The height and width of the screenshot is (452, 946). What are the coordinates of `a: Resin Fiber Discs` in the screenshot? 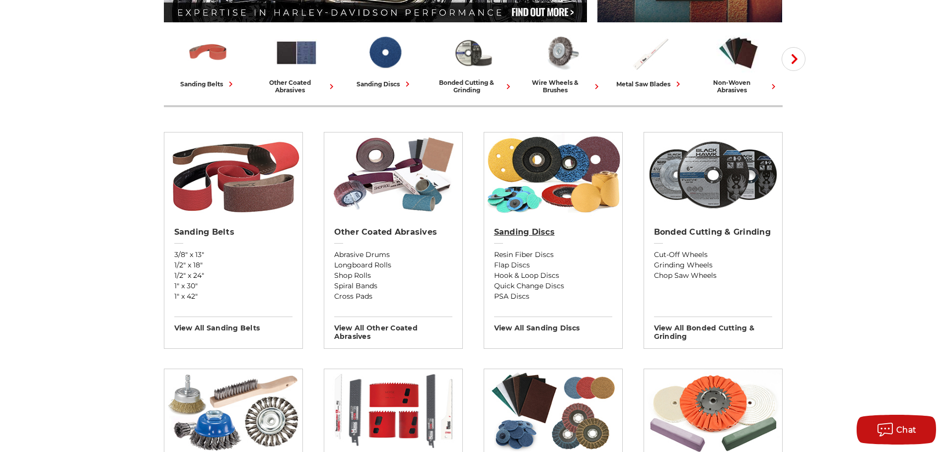 It's located at (553, 255).